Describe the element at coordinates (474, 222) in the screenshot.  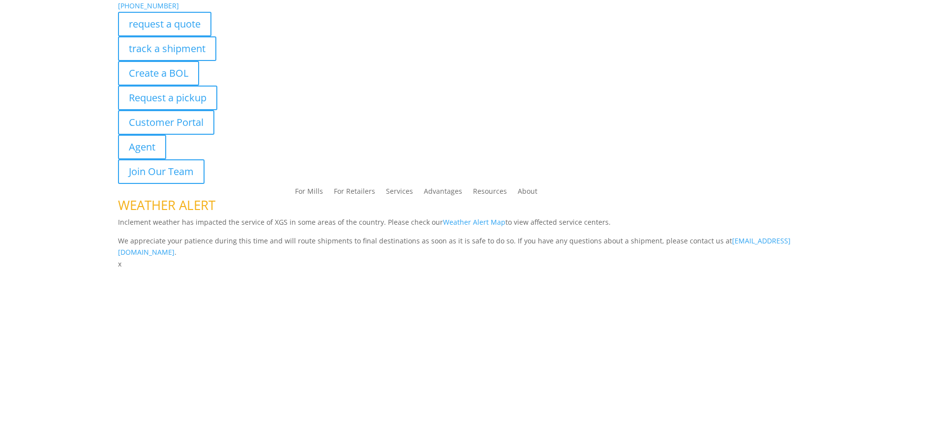
I see `a: Weather Alert Map` at that location.